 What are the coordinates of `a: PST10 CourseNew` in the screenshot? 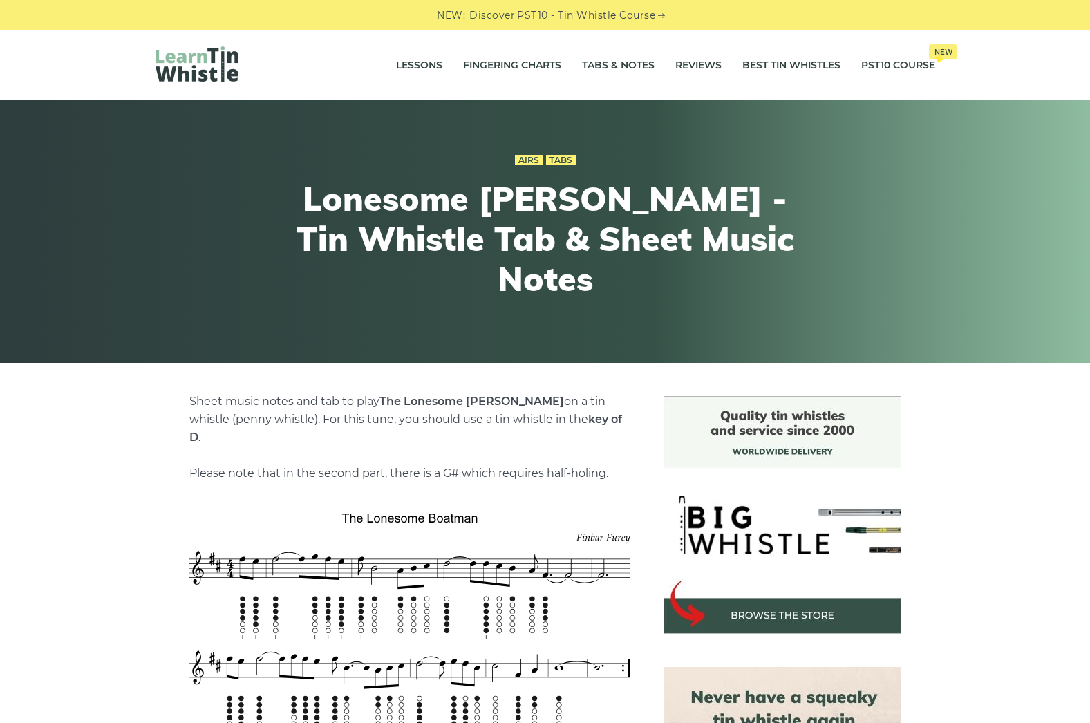 It's located at (898, 66).